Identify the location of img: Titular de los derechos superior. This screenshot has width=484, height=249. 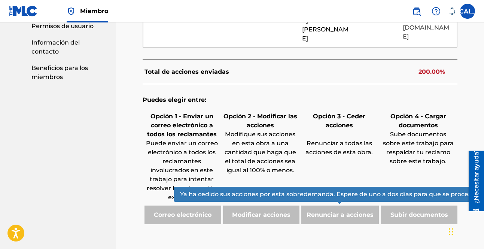
(71, 11).